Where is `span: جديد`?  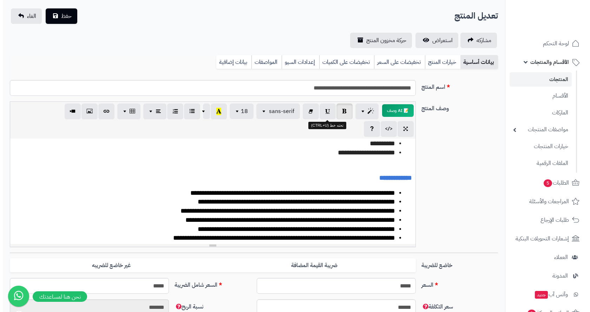 span: جديد is located at coordinates (538, 295).